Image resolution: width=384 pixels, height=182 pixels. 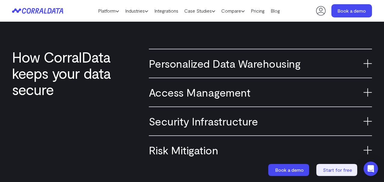 I want to click on a: Compare, so click(x=233, y=11).